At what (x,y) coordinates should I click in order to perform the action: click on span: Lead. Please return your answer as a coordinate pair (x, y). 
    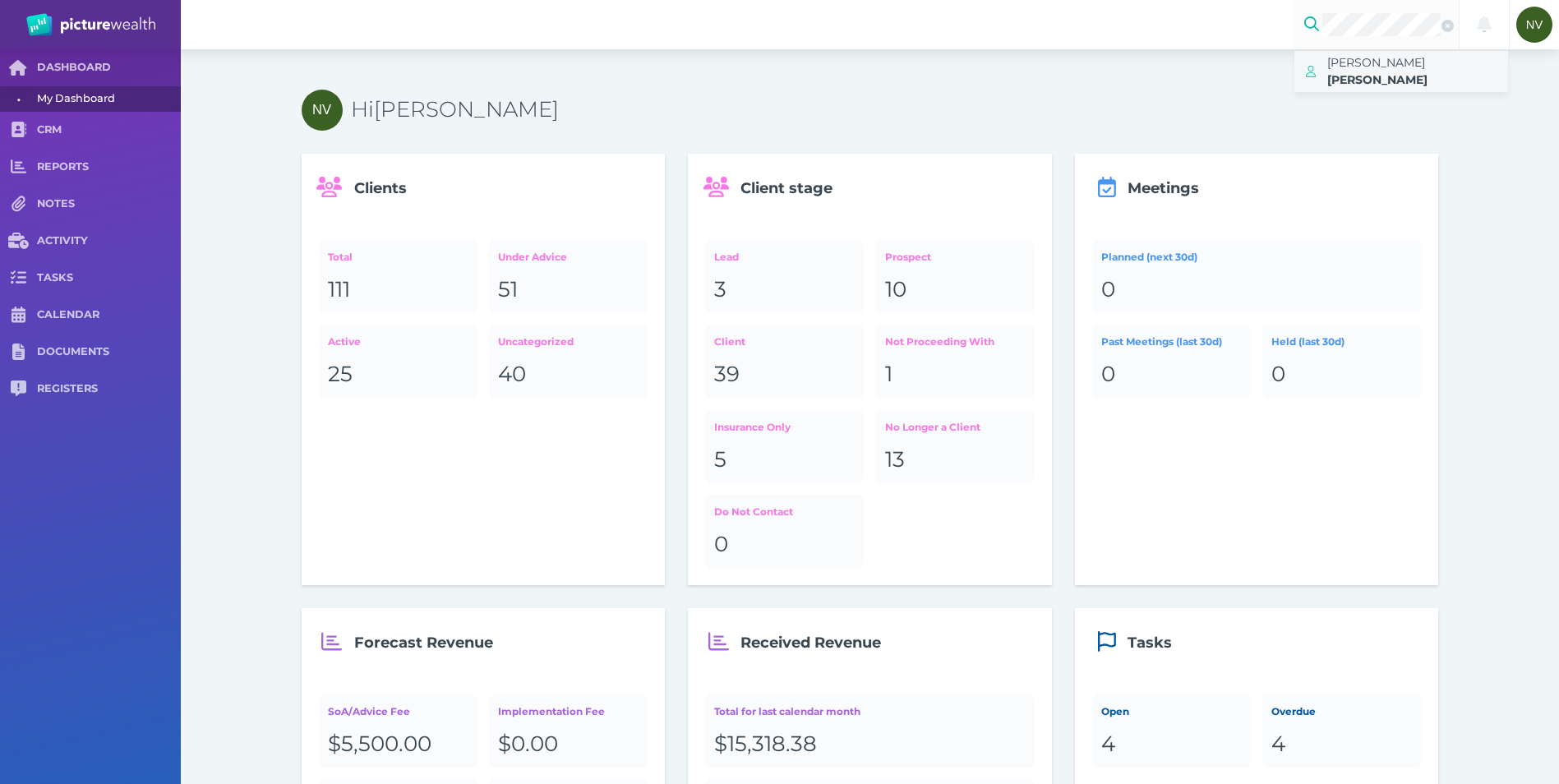
    Looking at the image, I should click on (727, 256).